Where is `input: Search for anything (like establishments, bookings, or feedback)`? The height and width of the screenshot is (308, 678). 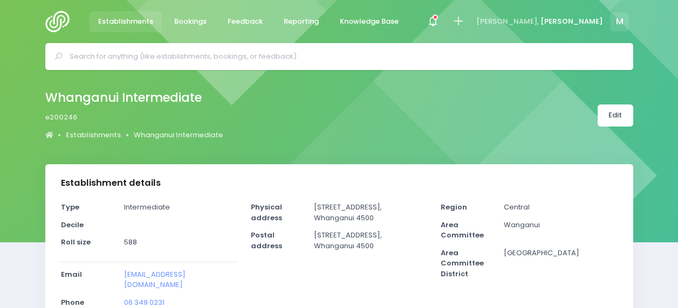 input: Search for anything (like establishments, bookings, or feedback) is located at coordinates (343, 57).